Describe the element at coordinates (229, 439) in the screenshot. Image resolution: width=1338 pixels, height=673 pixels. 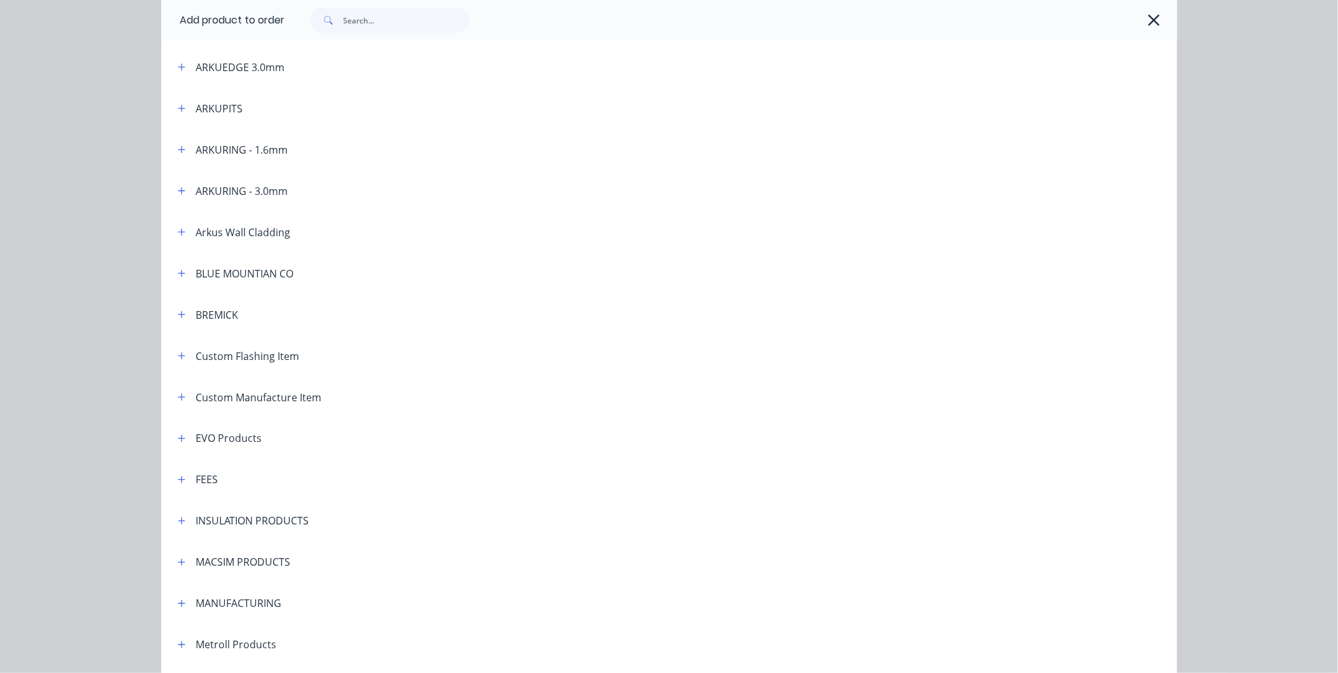
I see `div: EVO Products` at that location.